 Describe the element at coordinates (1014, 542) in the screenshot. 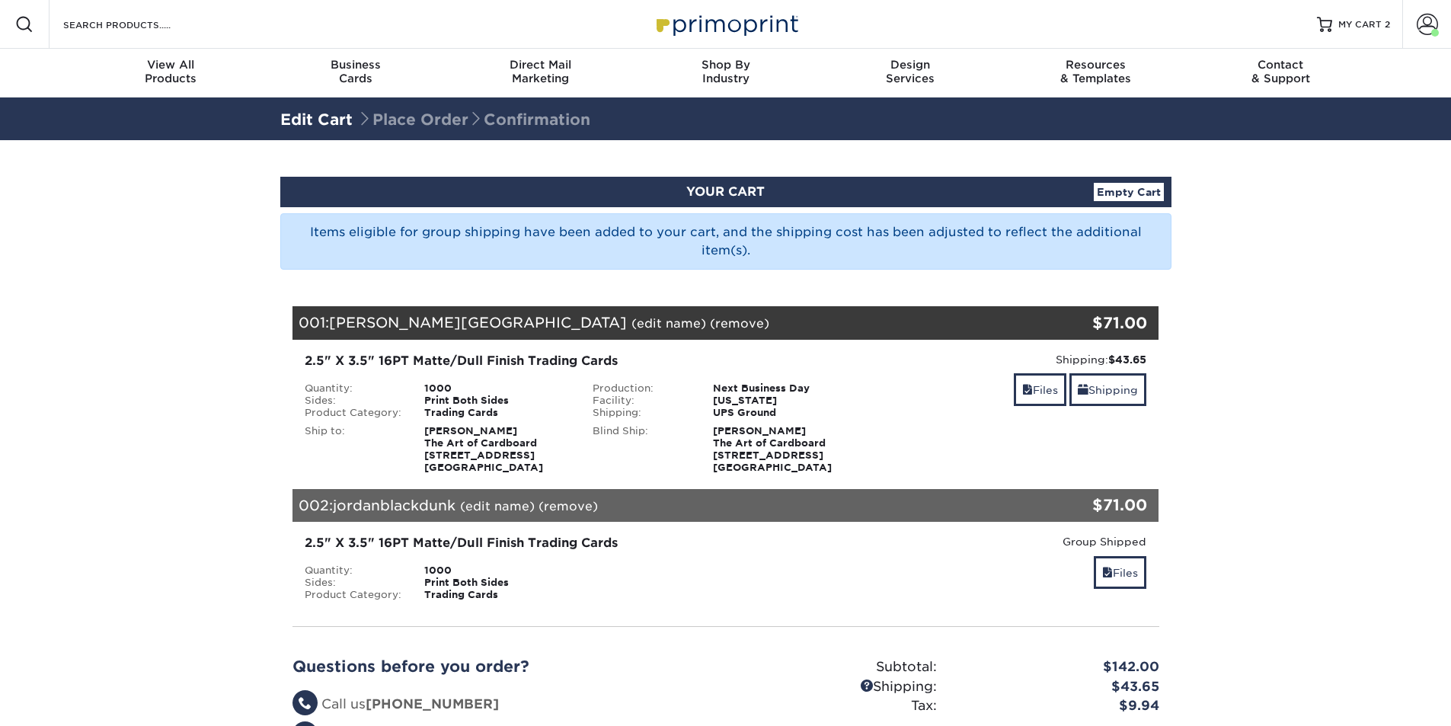

I see `div: Group Shipped` at that location.